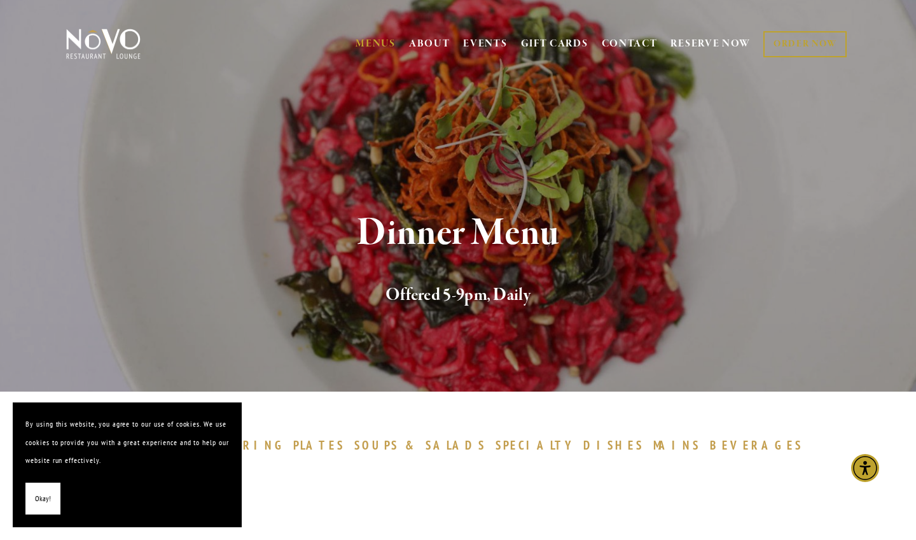 The height and width of the screenshot is (540, 916). I want to click on a: SPECIALTYDISHES, so click(573, 445).